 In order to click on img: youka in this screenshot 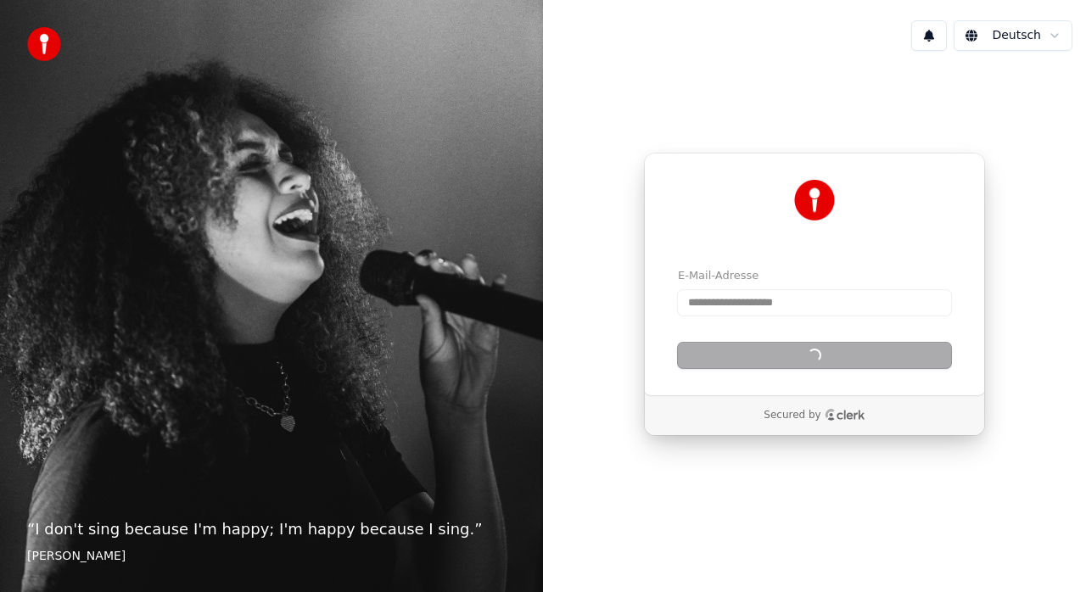, I will do `click(44, 44)`.